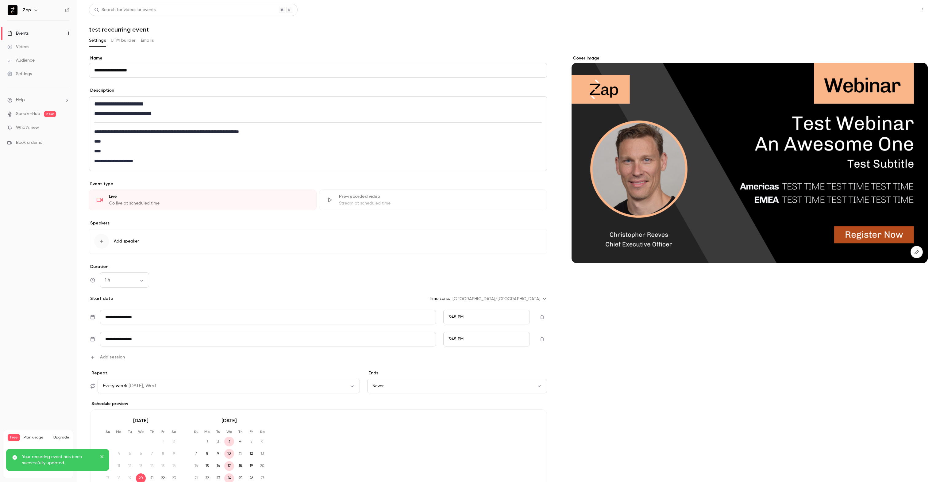 The height and width of the screenshot is (482, 940). What do you see at coordinates (101, 299) in the screenshot?
I see `p: Start date` at bounding box center [101, 299].